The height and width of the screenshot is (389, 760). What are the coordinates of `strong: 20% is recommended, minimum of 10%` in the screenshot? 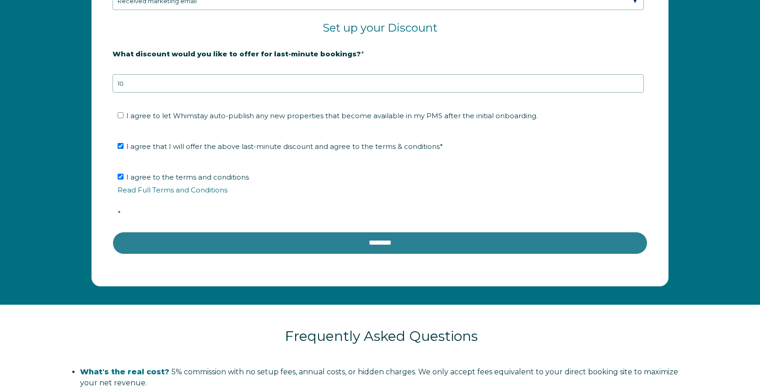 It's located at (184, 69).